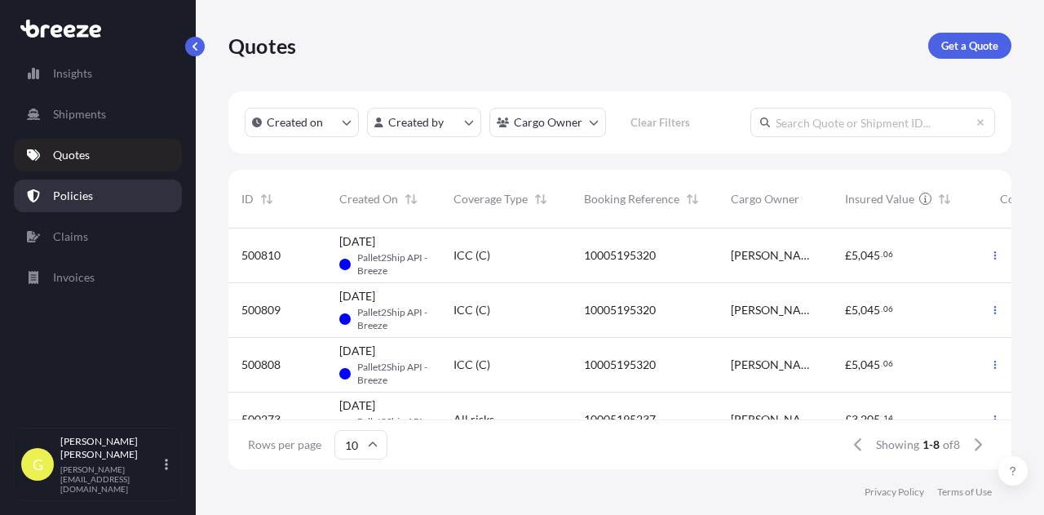 The width and height of the screenshot is (1044, 515). Describe the element at coordinates (897, 445) in the screenshot. I see `span: Showing` at that location.